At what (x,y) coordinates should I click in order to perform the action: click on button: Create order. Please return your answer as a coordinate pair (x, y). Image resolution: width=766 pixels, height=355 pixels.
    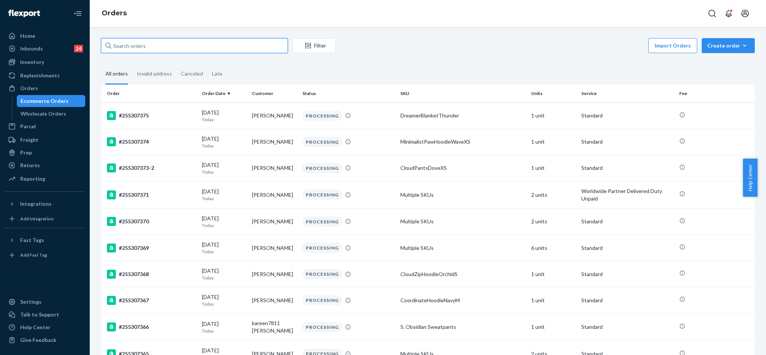
    Looking at the image, I should click on (729, 46).